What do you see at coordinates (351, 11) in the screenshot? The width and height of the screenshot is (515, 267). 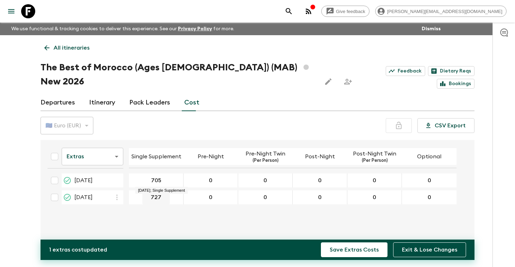 I see `span: Give feedback` at bounding box center [351, 11].